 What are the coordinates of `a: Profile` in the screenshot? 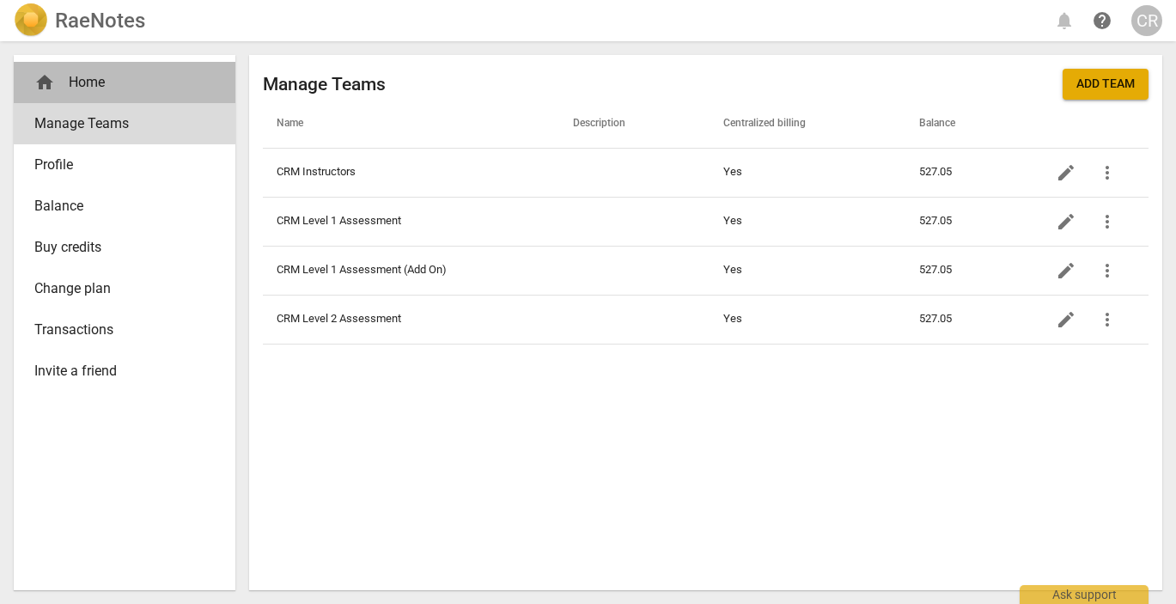 It's located at (125, 165).